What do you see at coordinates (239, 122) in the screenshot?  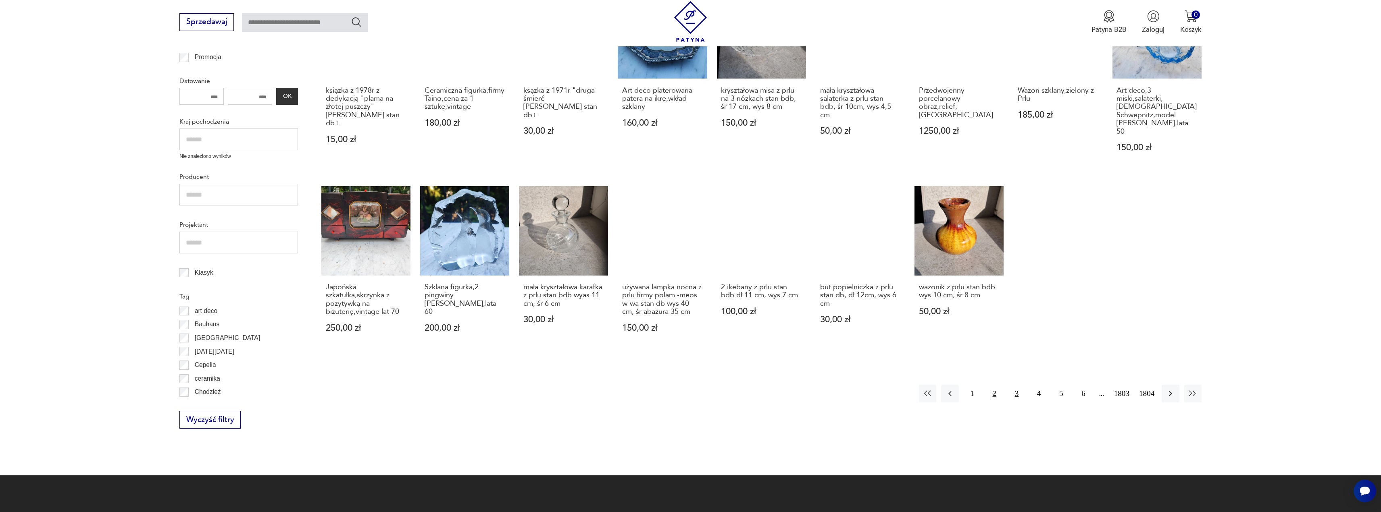 I see `p: Kraj pochodzenia` at bounding box center [239, 122].